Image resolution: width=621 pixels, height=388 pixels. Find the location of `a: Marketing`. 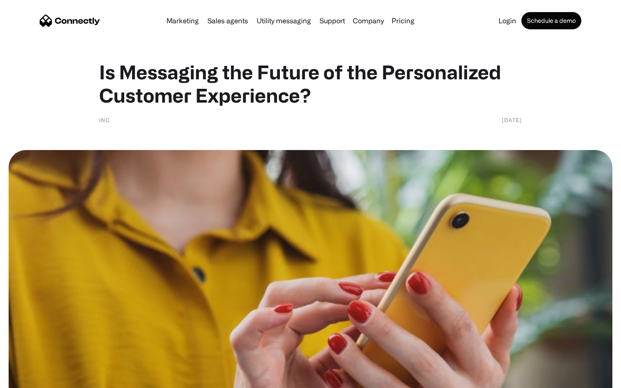

a: Marketing is located at coordinates (182, 21).